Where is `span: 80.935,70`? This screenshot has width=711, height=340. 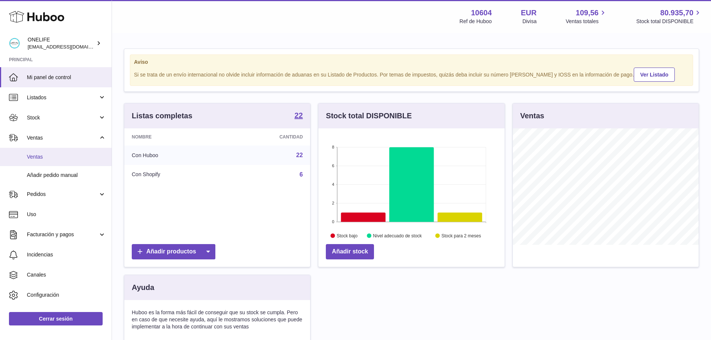 span: 80.935,70 is located at coordinates (676, 13).